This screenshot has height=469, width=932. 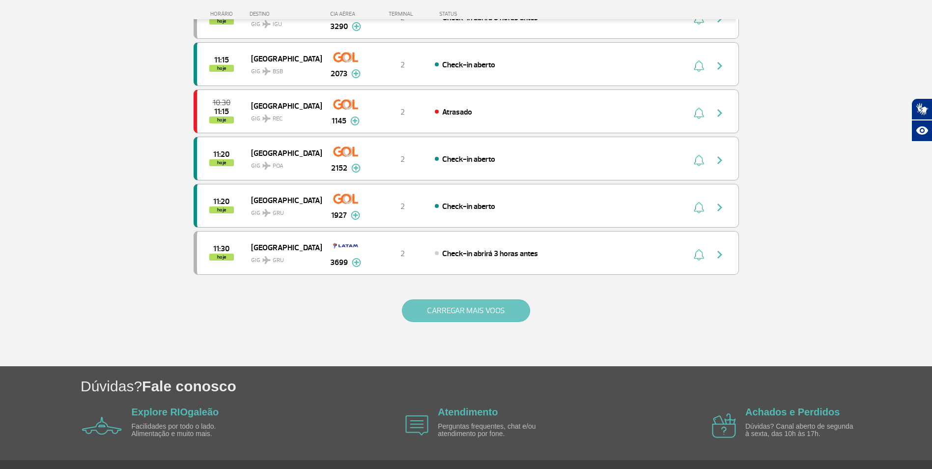 I want to click on p: Perguntas frequentes, chat e/ou atendimento por fone., so click(x=494, y=430).